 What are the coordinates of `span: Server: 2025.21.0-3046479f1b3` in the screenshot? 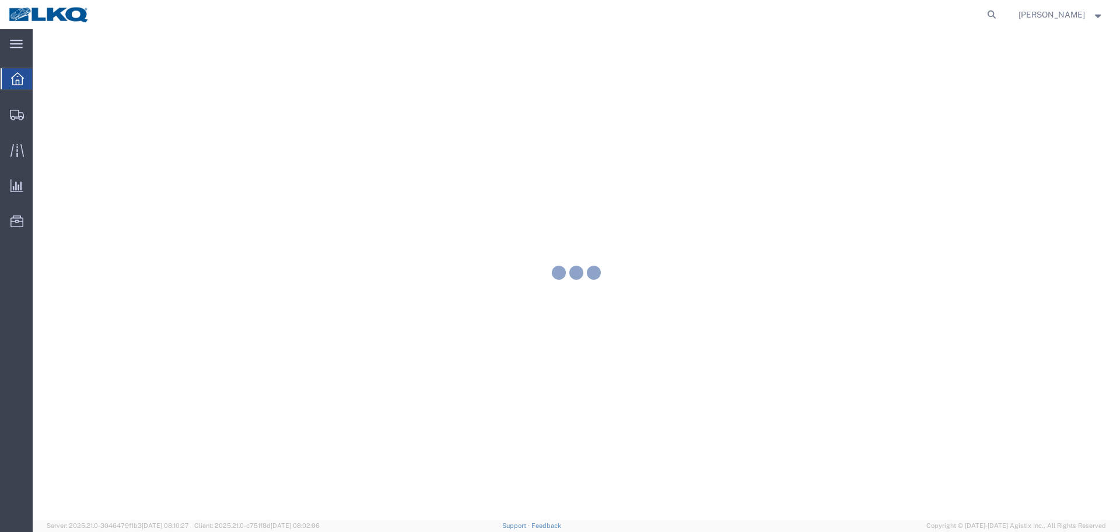 It's located at (118, 525).